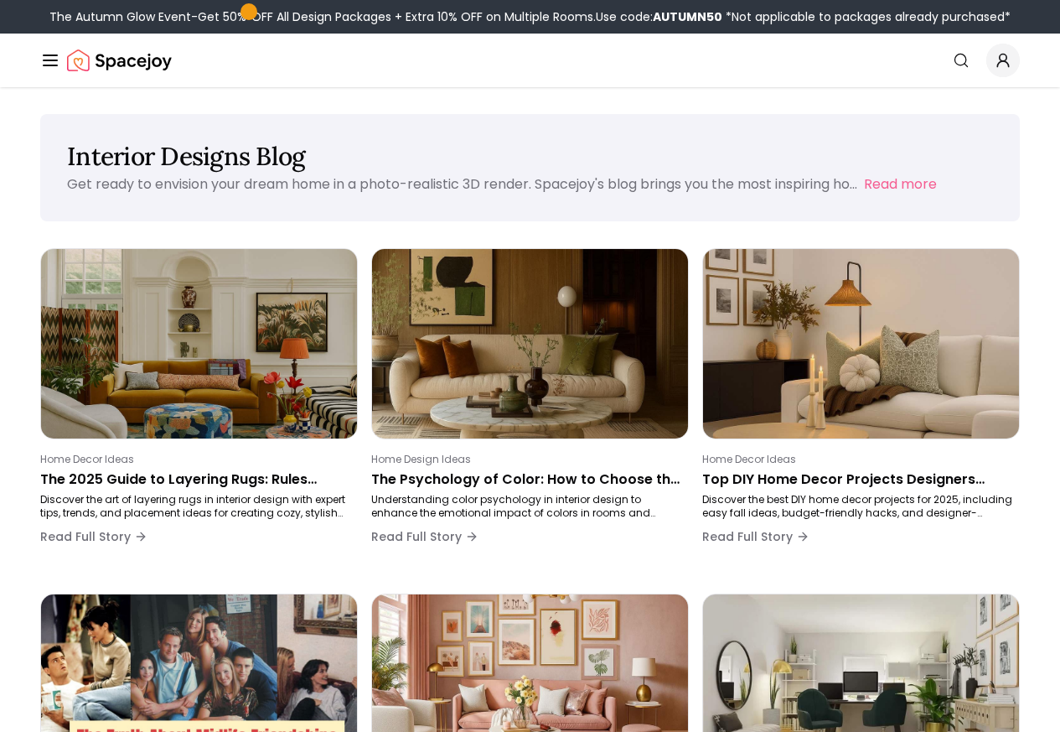 This screenshot has width=1060, height=732. I want to click on p: Understanding color psychology in interior design to enhance the emotional impact of colors in ro..., so click(526, 506).